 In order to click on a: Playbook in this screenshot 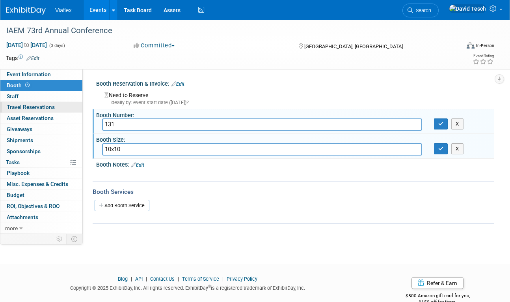, I will do `click(41, 173)`.